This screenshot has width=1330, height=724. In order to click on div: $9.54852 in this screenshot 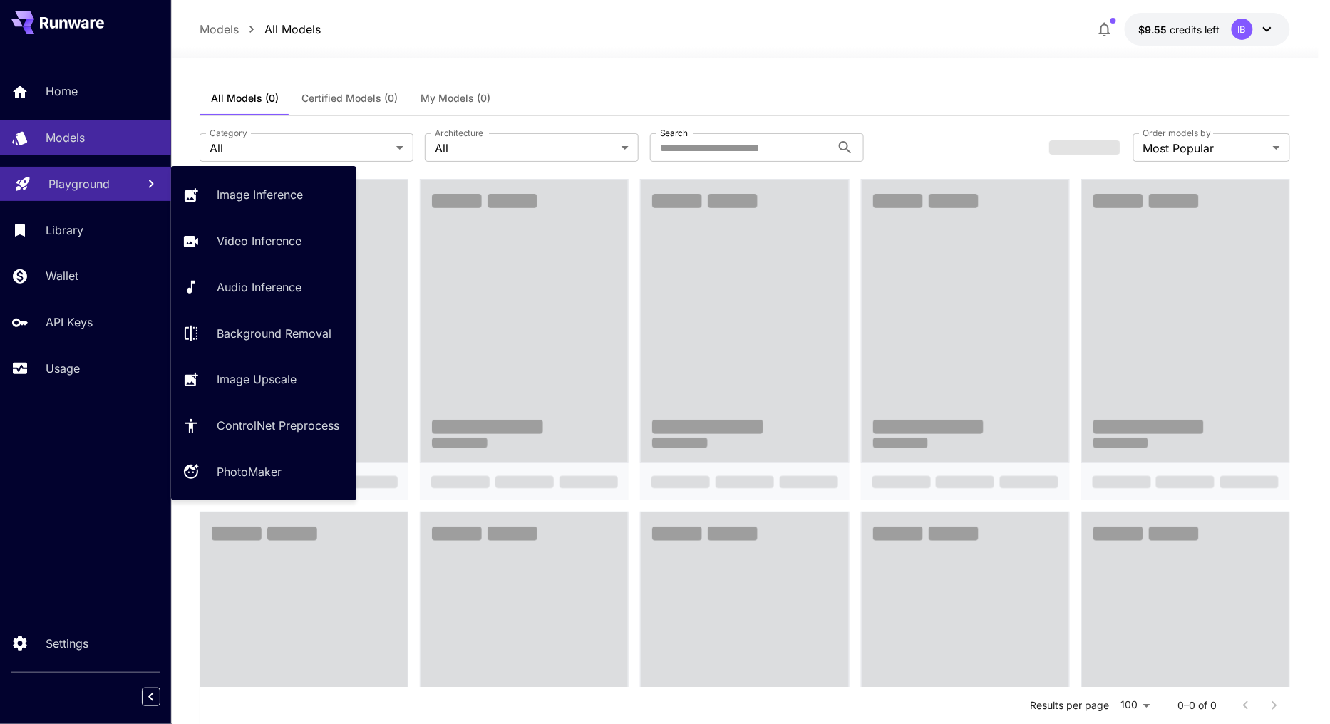, I will do `click(1180, 29)`.